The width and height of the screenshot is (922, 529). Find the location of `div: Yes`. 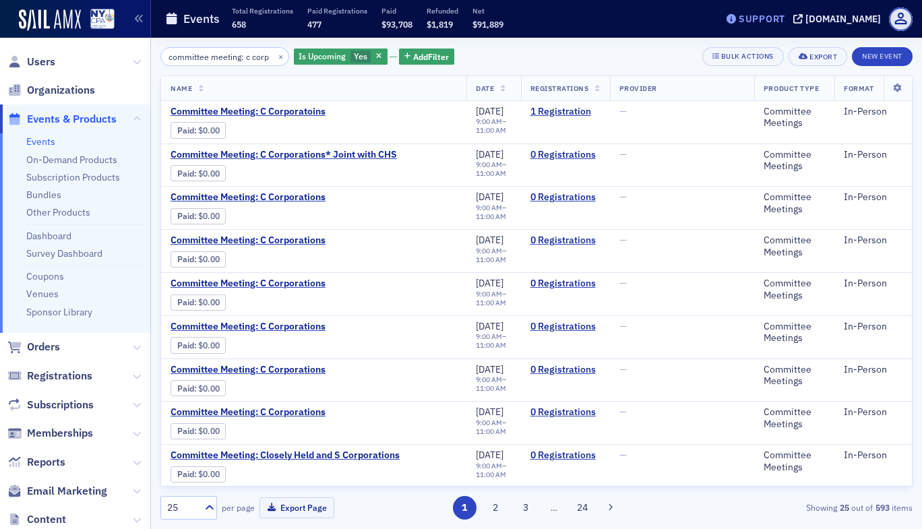

div: Yes is located at coordinates (340, 57).